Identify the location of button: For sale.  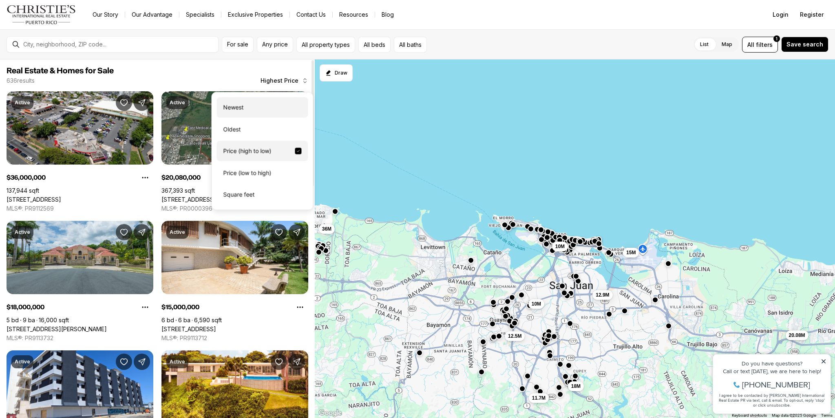
(238, 44).